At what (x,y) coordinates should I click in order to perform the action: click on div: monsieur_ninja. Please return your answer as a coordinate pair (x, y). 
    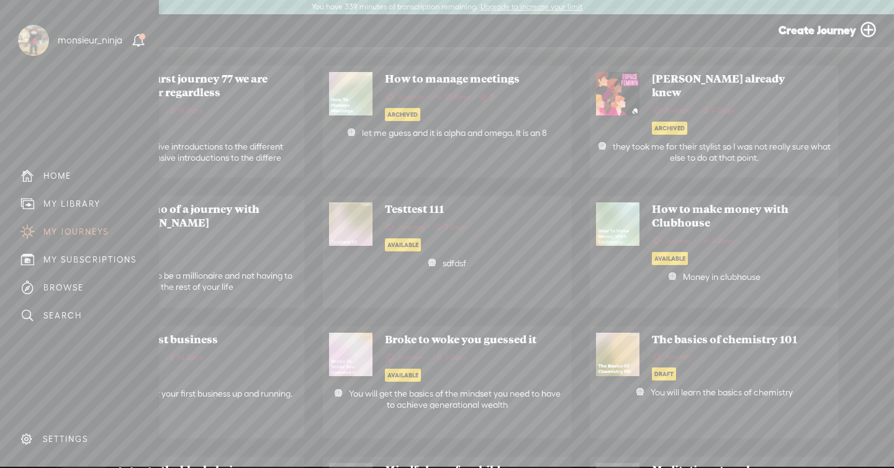
    Looking at the image, I should click on (90, 40).